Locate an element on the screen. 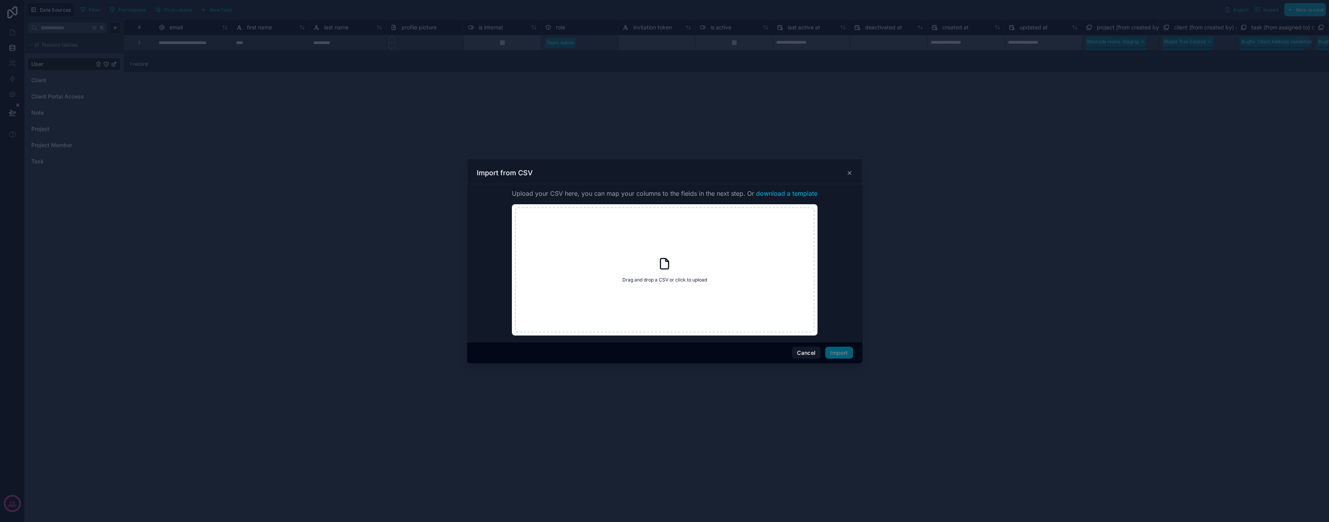 Image resolution: width=1329 pixels, height=522 pixels. span: Upload your CSV here, you can map your columns to the fields in the next step. Or is located at coordinates (665, 194).